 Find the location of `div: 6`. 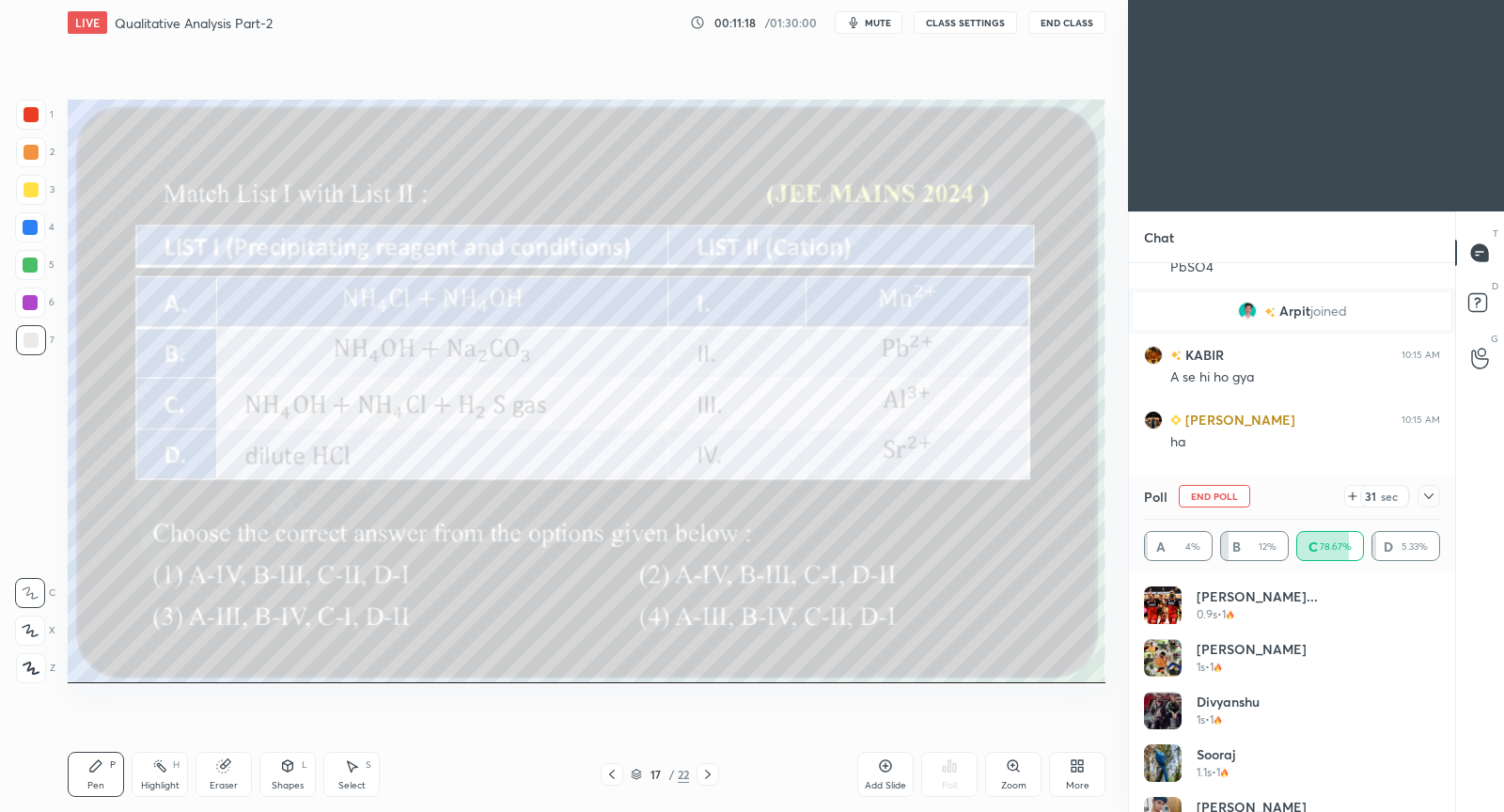

div: 6 is located at coordinates (35, 303).